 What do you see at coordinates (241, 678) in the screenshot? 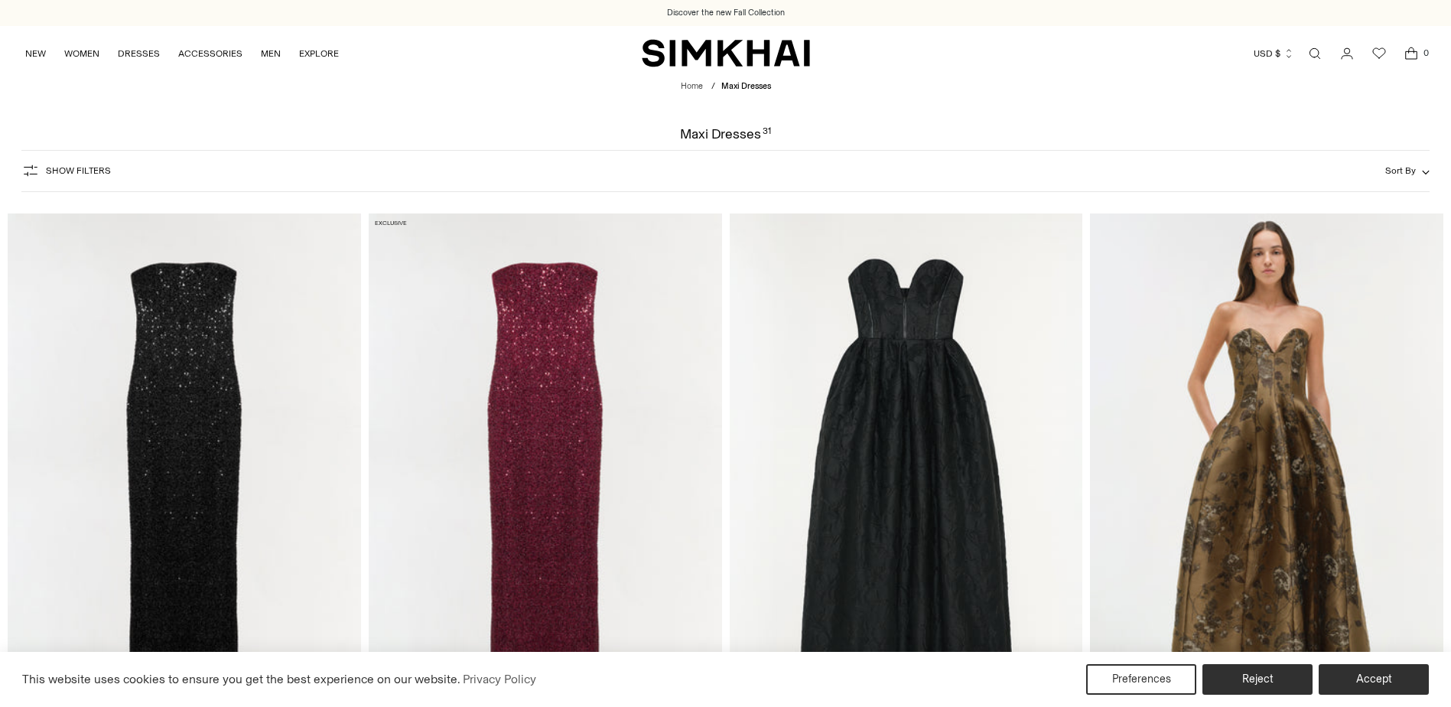
I see `span: This website uses cookies to ensure you get the best experience on our website.` at bounding box center [241, 678].